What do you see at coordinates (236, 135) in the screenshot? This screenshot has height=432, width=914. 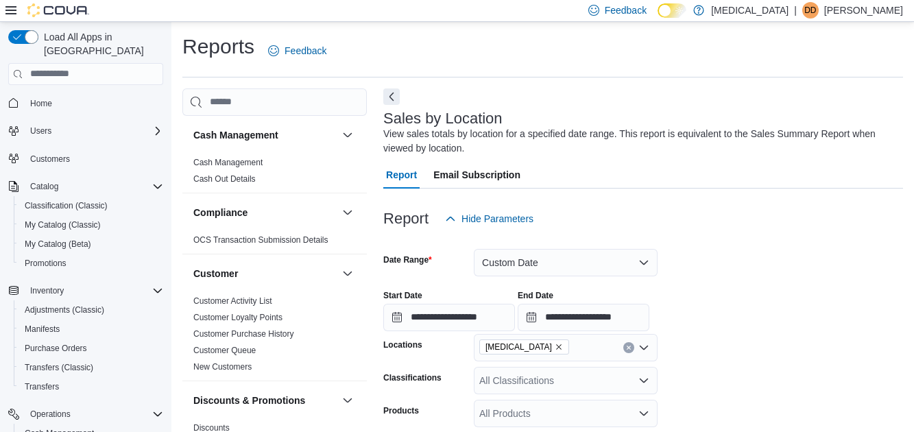 I see `h3: Cash Management` at bounding box center [236, 135].